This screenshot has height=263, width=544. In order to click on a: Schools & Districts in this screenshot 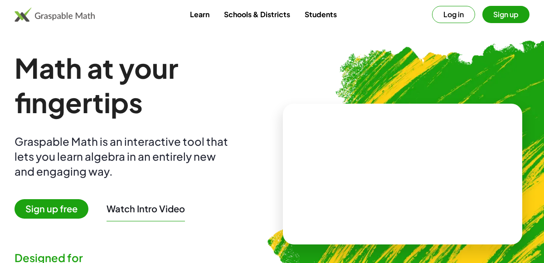, I will do `click(257, 14)`.